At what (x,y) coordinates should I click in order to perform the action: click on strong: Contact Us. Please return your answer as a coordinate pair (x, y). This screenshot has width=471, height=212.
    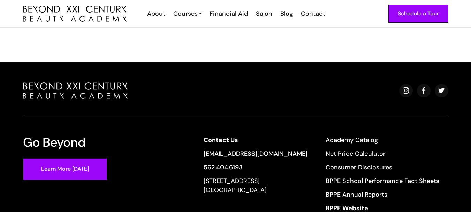
    Looking at the image, I should click on (221, 140).